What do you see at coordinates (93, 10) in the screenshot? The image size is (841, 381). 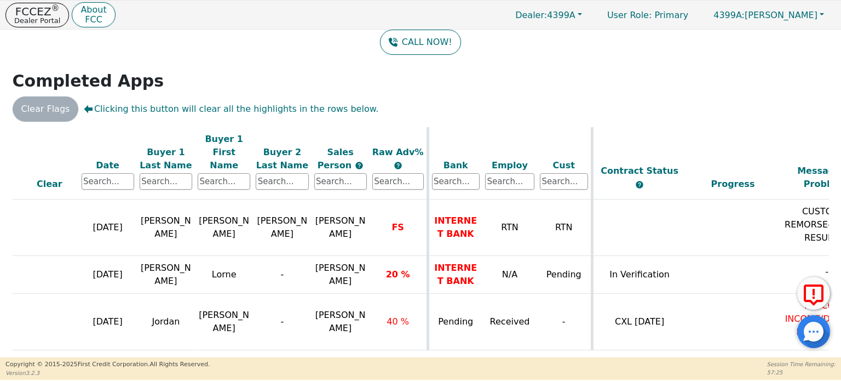 I see `p: About` at bounding box center [93, 10].